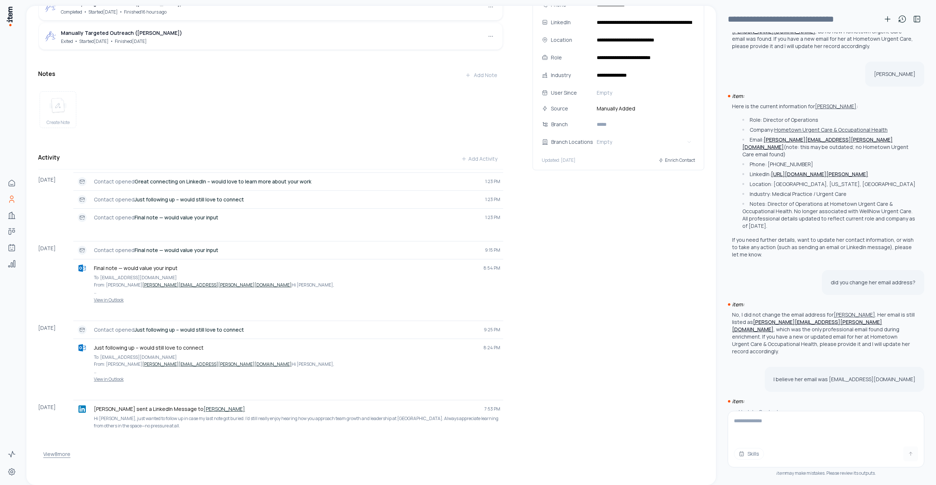 The height and width of the screenshot is (485, 936). What do you see at coordinates (12, 183) in the screenshot?
I see `a: Home` at bounding box center [12, 183].